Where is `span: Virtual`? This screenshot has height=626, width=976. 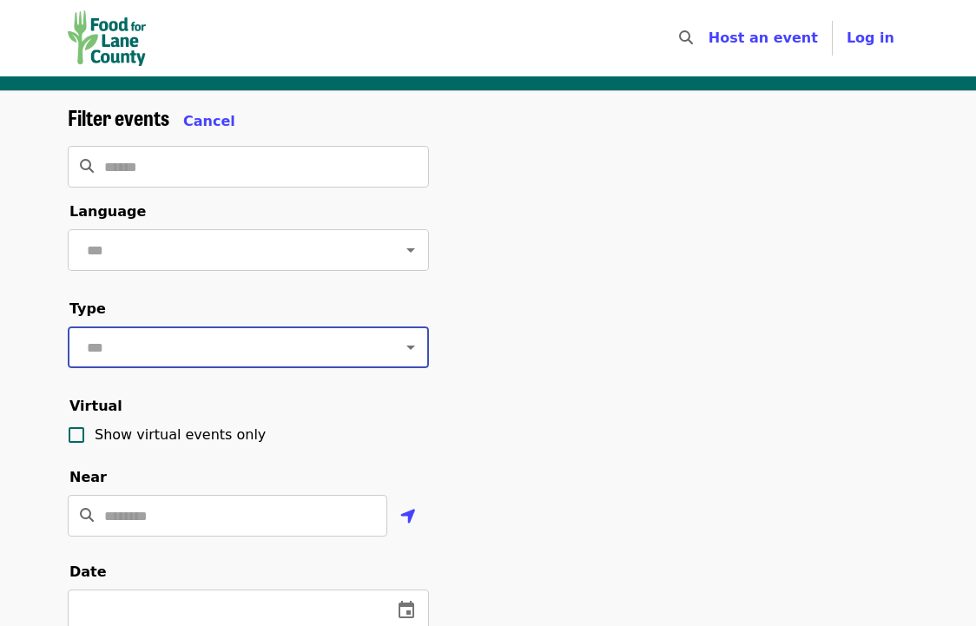 span: Virtual is located at coordinates (96, 405).